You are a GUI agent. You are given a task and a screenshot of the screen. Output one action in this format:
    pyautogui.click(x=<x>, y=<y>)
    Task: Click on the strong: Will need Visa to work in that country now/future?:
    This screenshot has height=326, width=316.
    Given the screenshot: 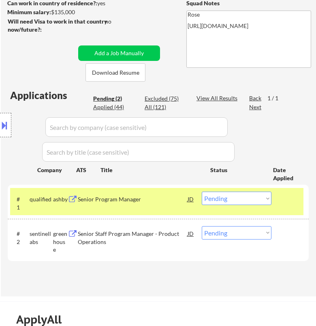 What is the action you would take?
    pyautogui.click(x=58, y=25)
    